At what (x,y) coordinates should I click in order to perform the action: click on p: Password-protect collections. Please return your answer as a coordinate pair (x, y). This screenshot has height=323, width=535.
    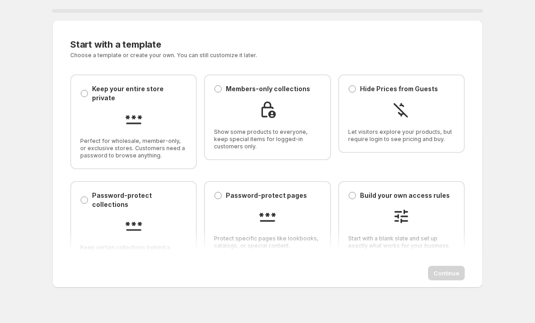
    Looking at the image, I should click on (139, 200).